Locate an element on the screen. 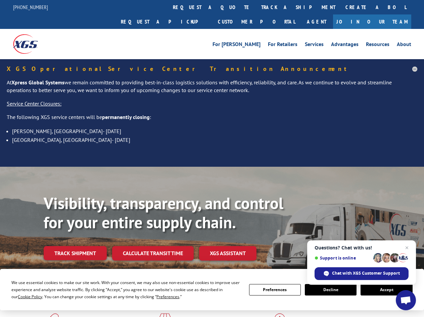 Image resolution: width=424 pixels, height=317 pixels. a: Advantages is located at coordinates (345, 45).